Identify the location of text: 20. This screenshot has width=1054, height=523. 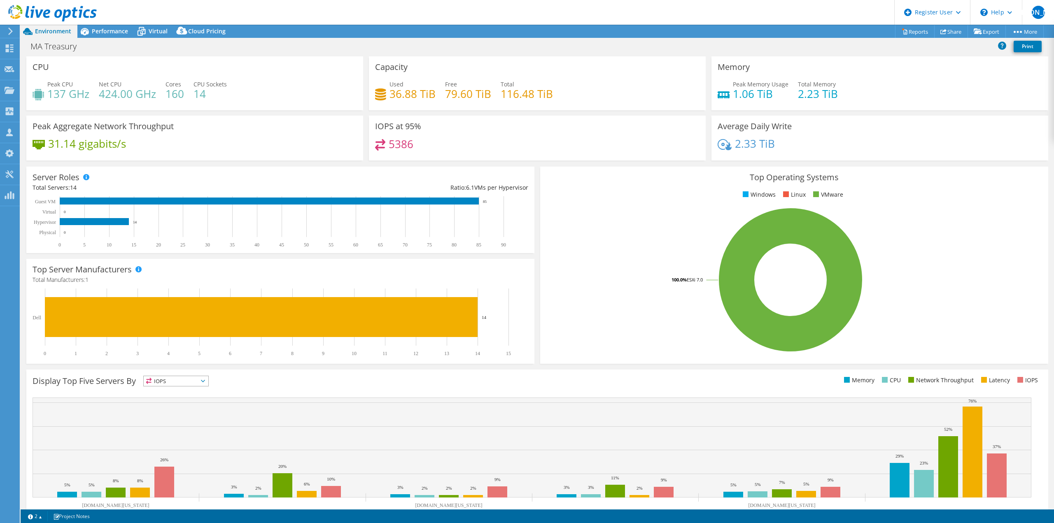
(159, 245).